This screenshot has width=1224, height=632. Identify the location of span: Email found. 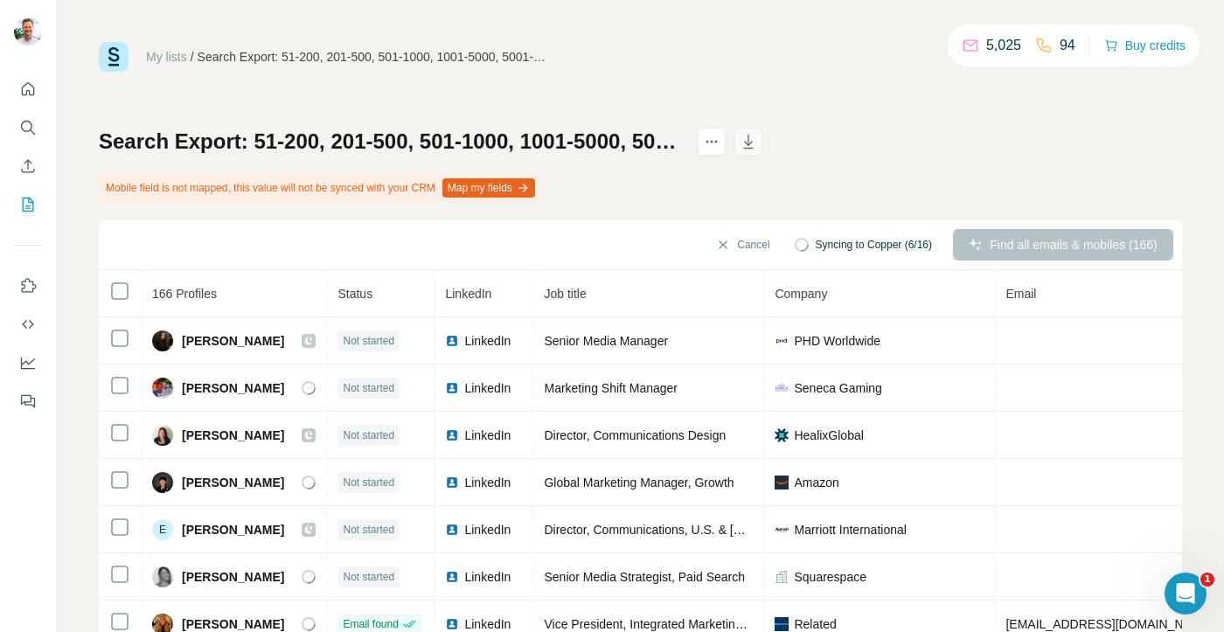
(370, 624).